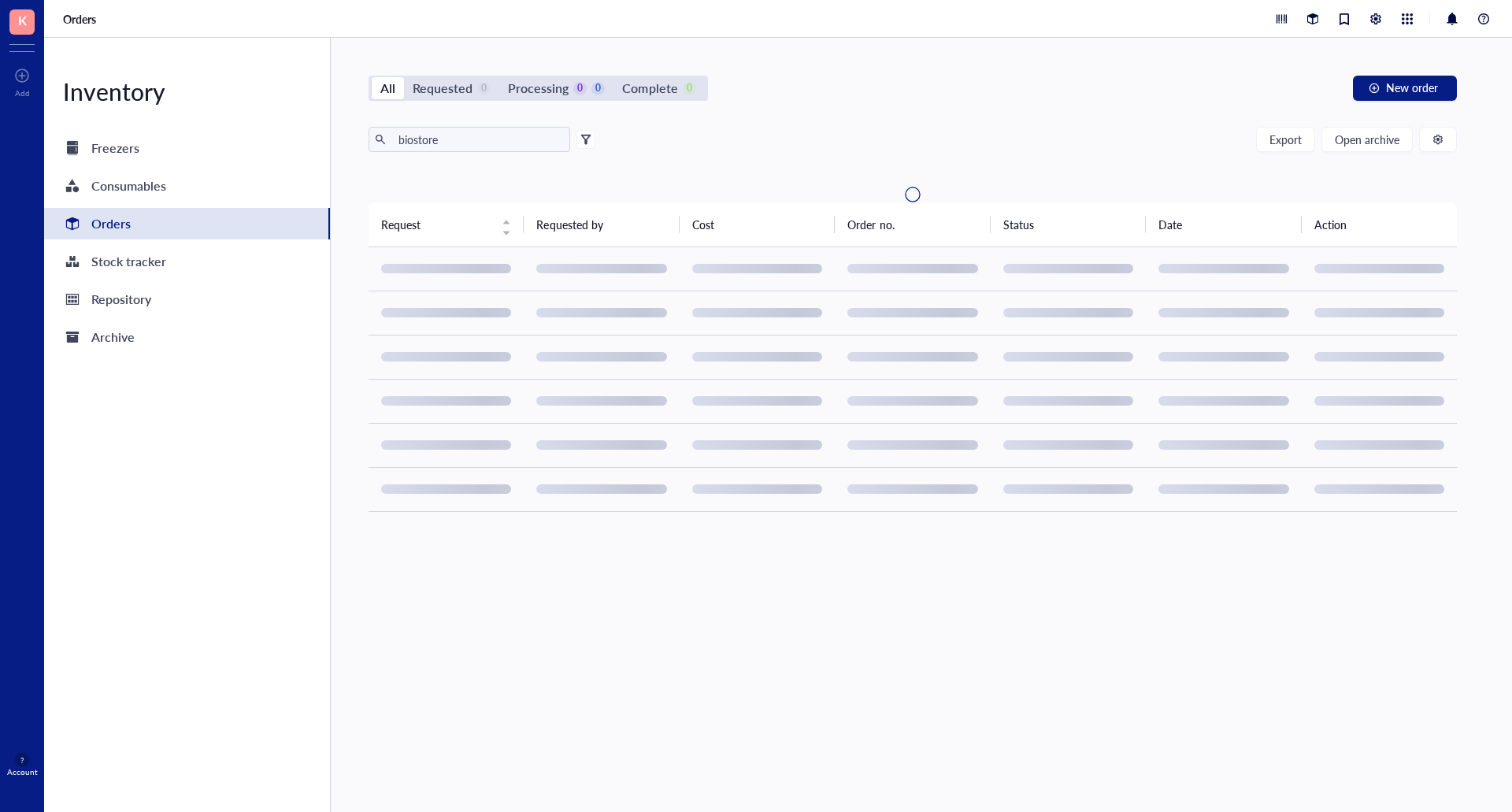 This screenshot has width=1512, height=812. What do you see at coordinates (388, 89) in the screenshot?
I see `div: All` at bounding box center [388, 89].